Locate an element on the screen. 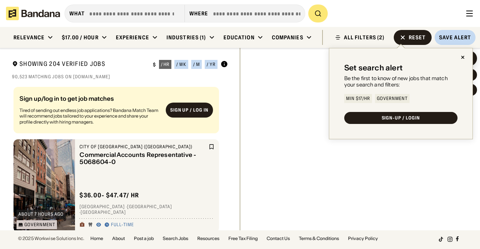 This screenshot has height=249, width=480. div: grid is located at coordinates (120, 157).